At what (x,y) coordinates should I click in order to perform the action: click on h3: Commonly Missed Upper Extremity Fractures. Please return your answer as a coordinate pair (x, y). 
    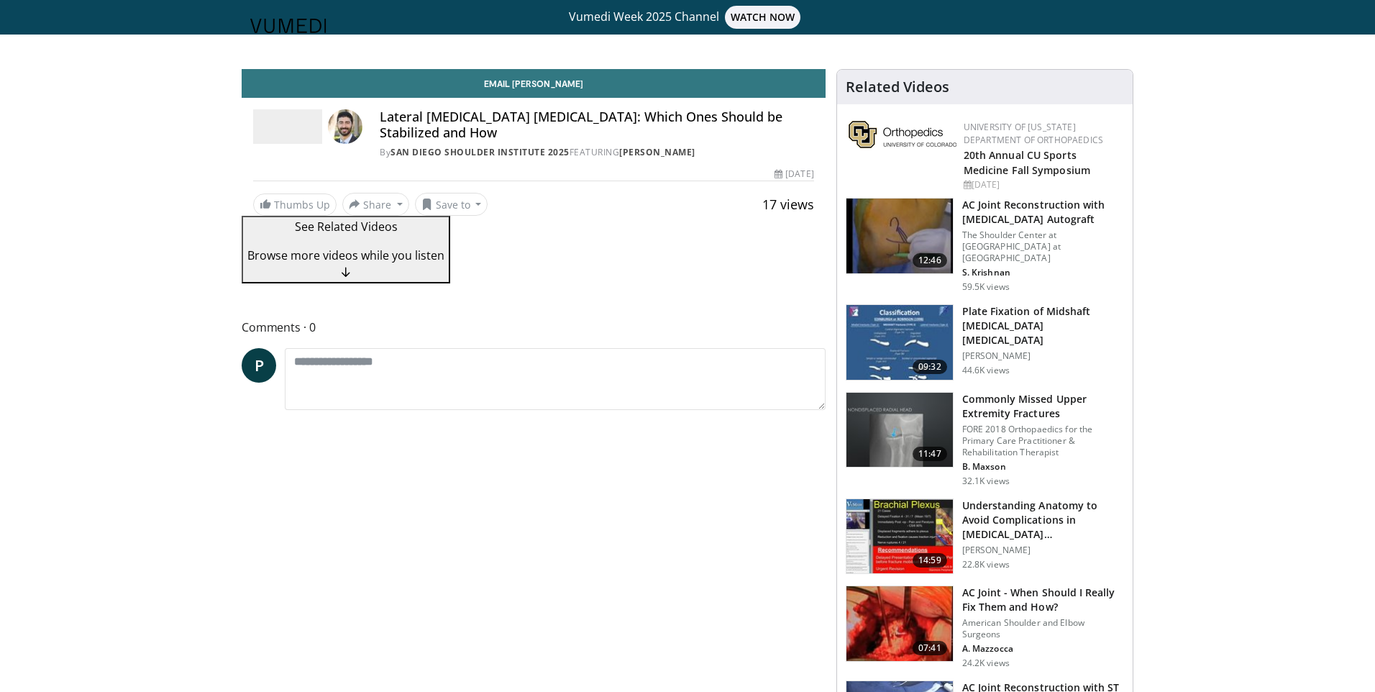
    Looking at the image, I should click on (1043, 406).